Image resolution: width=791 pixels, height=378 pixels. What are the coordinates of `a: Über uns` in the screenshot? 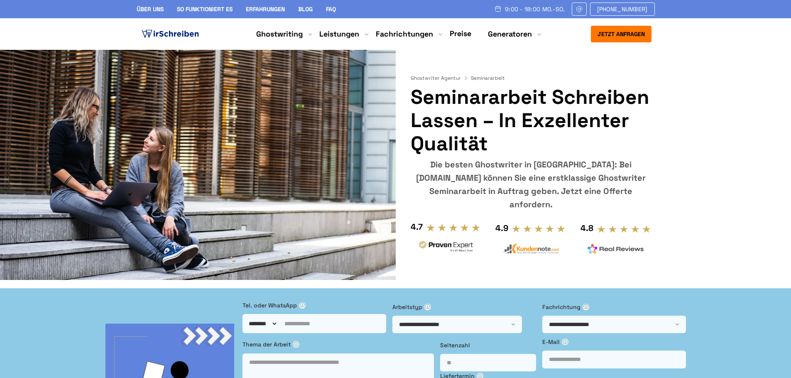 It's located at (150, 9).